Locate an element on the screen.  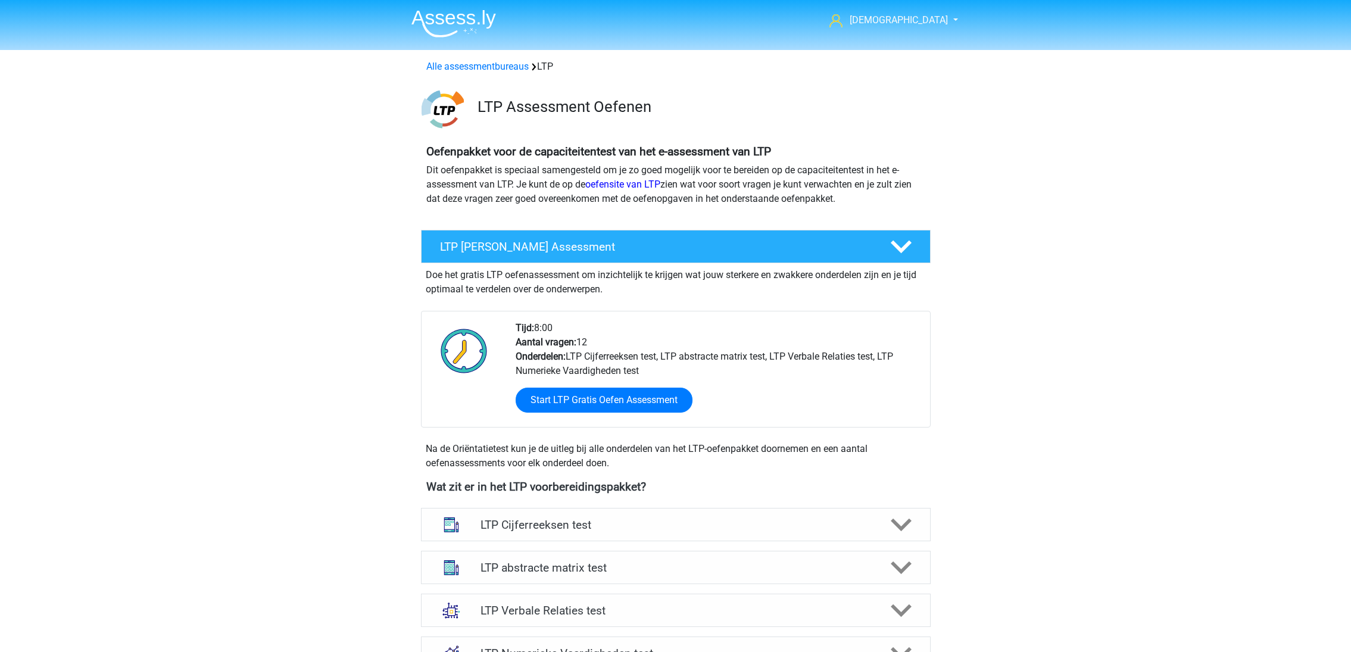
h4: LTP Verbale Relaties test is located at coordinates (675, 610).